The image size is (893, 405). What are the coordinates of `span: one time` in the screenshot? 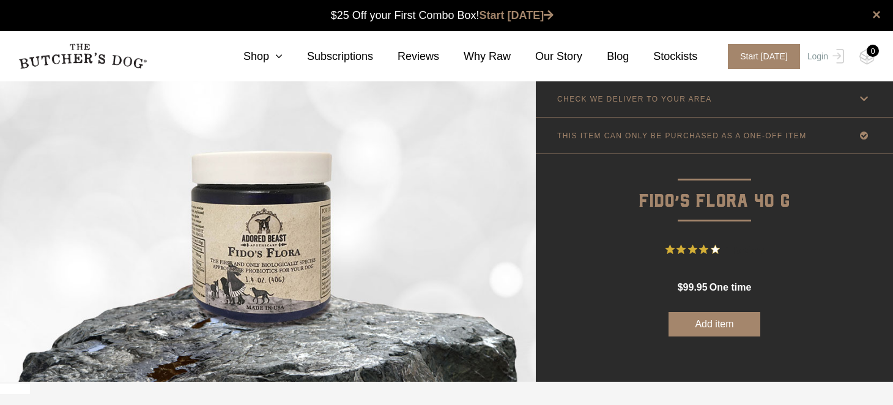 It's located at (730, 287).